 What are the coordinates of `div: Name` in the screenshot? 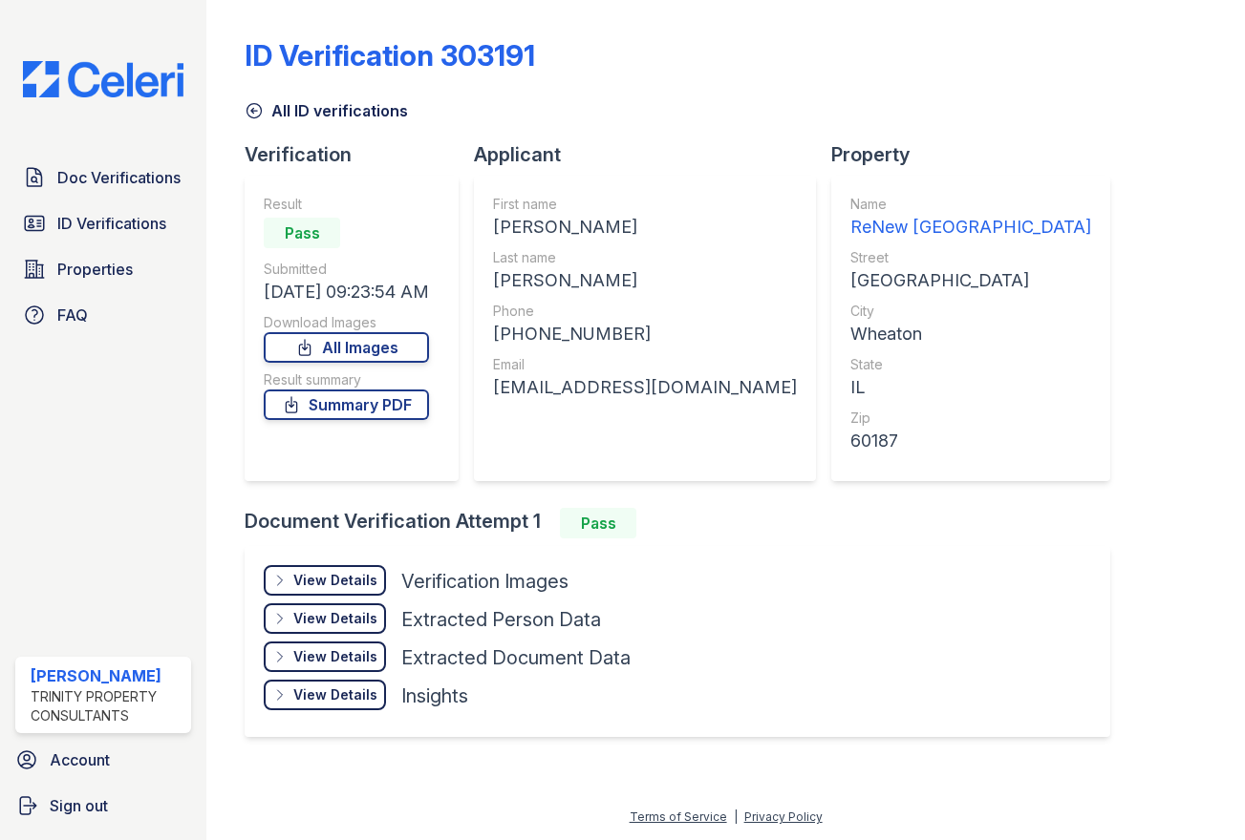 It's located at (970, 204).